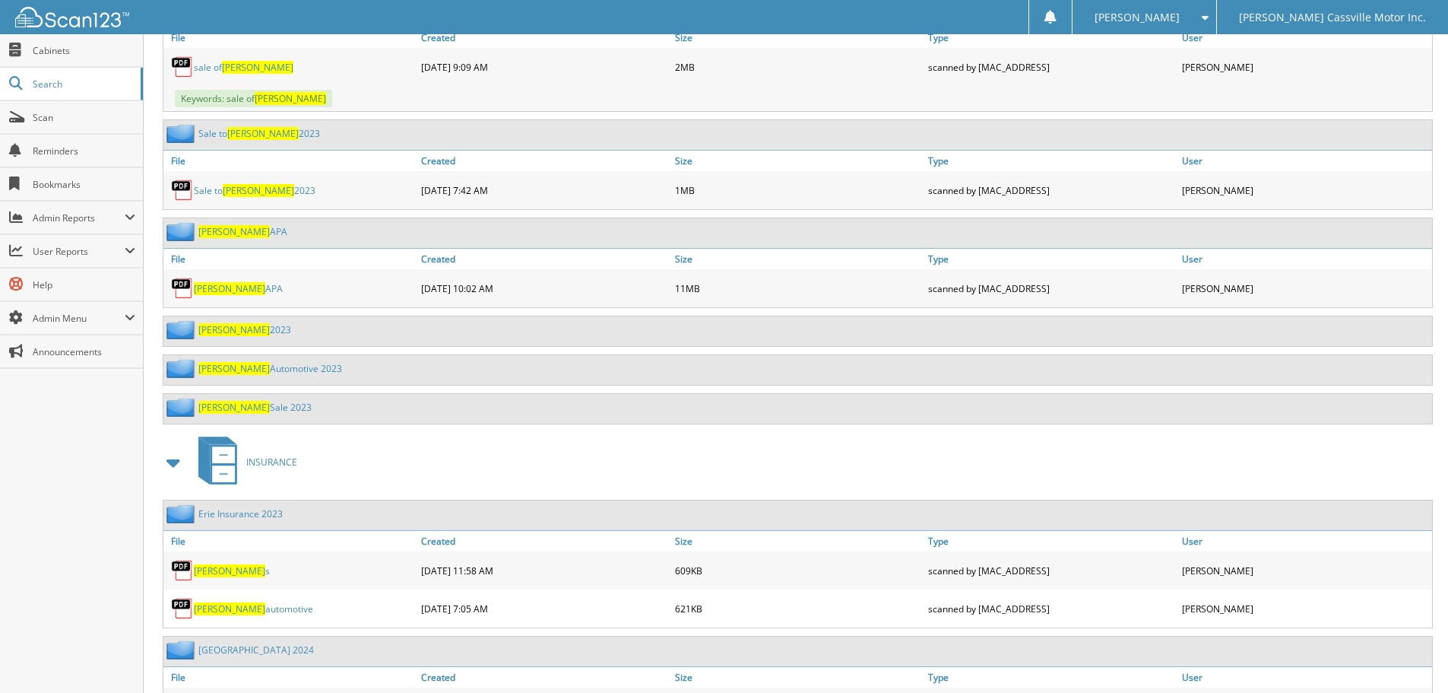  I want to click on div: 2MB, so click(798, 67).